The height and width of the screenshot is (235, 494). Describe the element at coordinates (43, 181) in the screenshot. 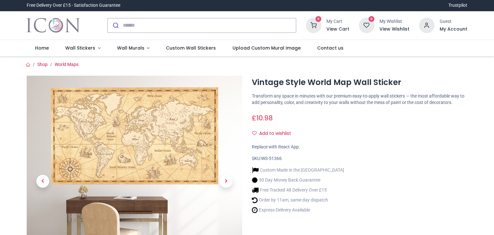

I see `span: Previous` at that location.